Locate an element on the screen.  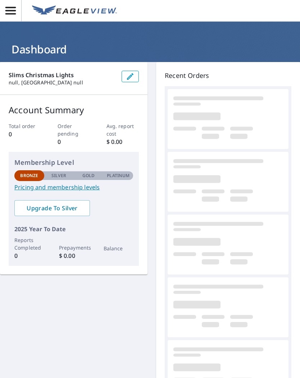
p: 2025 Year To Date is located at coordinates (74, 229).